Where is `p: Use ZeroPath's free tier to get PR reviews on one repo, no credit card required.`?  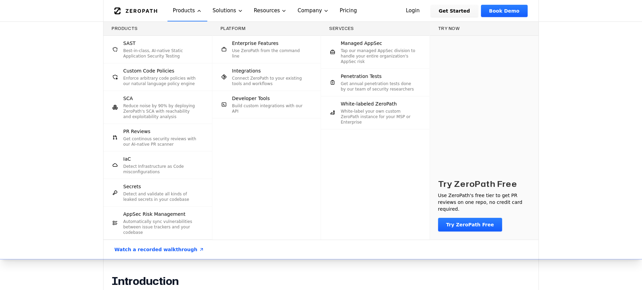 p: Use ZeroPath's free tier to get PR reviews on one repo, no credit card required. is located at coordinates (485, 202).